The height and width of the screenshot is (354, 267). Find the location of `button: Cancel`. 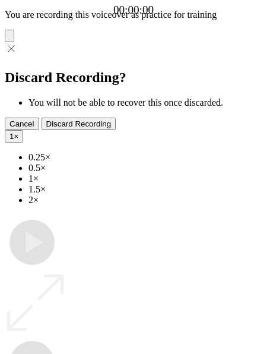

button: Cancel is located at coordinates (22, 124).